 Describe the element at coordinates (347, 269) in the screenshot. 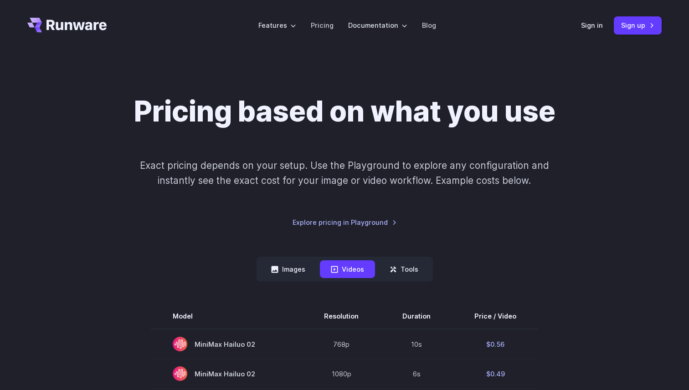

I see `button: Videos` at that location.